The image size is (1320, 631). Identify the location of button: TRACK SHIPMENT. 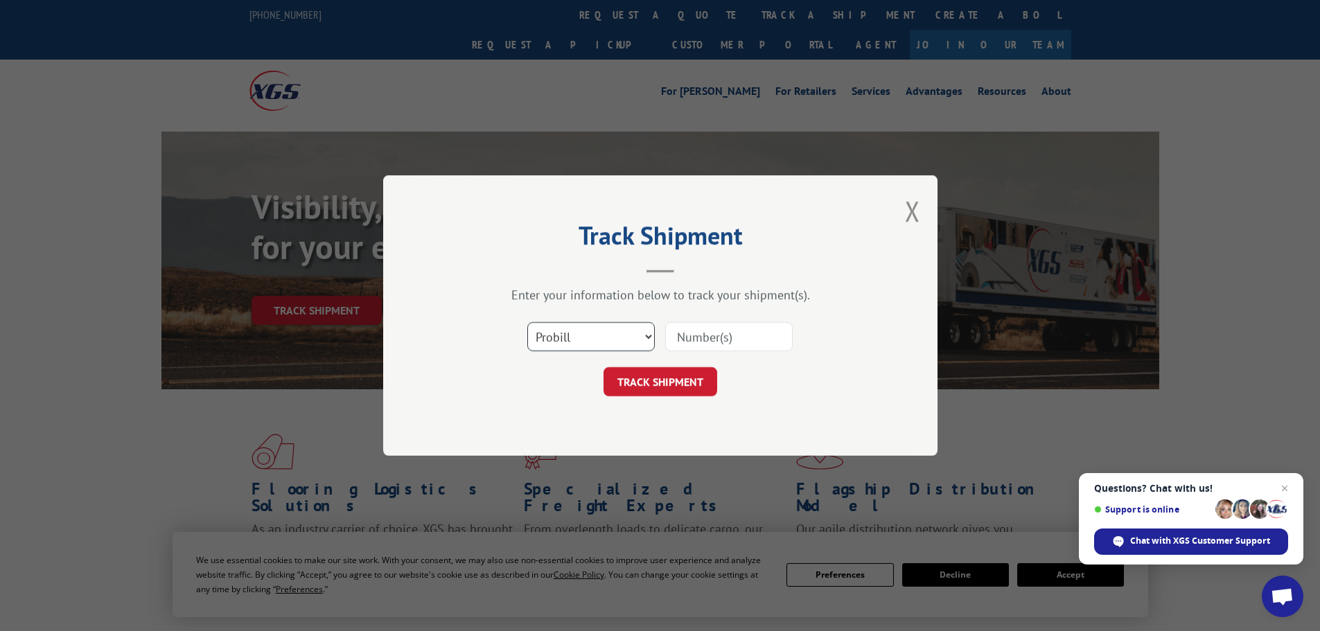
(660, 382).